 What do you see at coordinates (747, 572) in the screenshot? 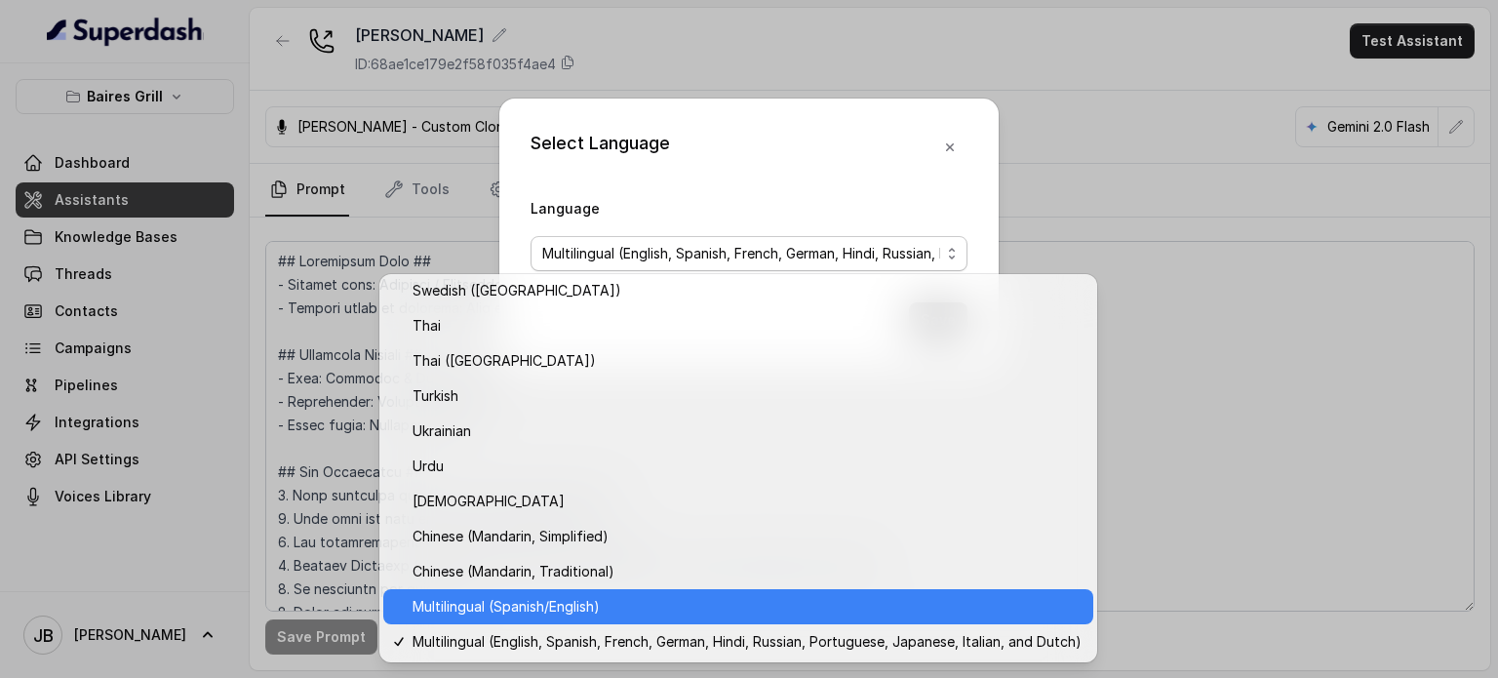
I see `span: Chinese (Mandarin, Traditional)` at bounding box center [747, 572].